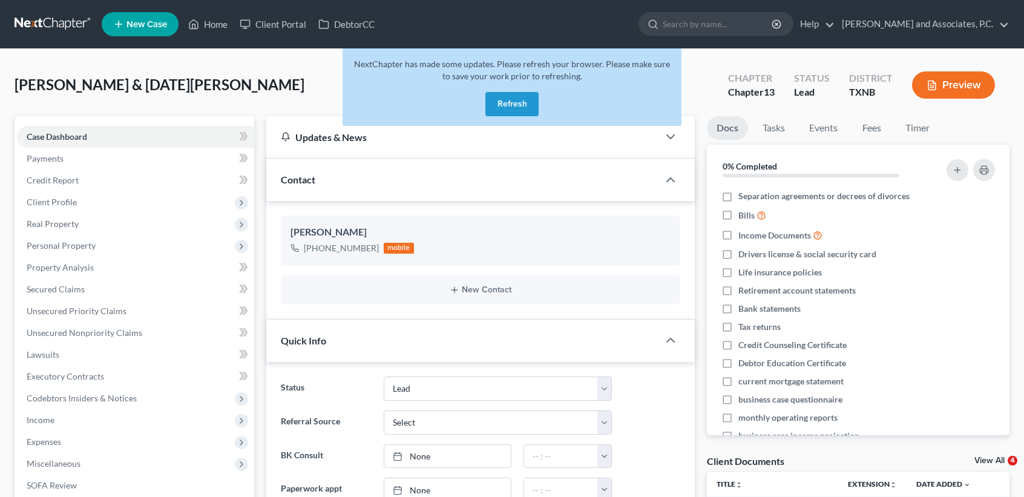 This screenshot has height=497, width=1024. Describe the element at coordinates (480, 290) in the screenshot. I see `button: New Contact` at that location.